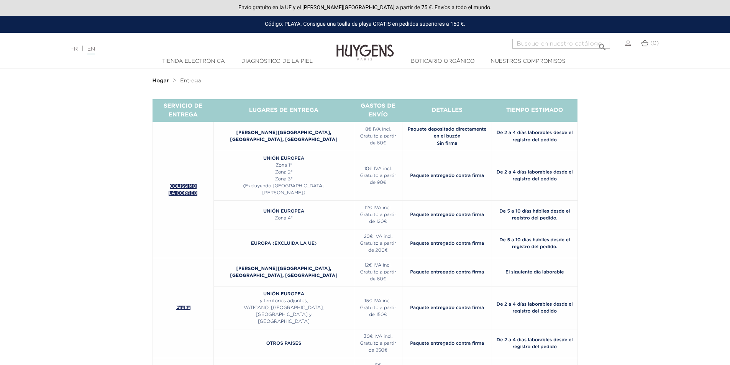  Describe the element at coordinates (183, 193) in the screenshot. I see `font: LA CORREO` at that location.